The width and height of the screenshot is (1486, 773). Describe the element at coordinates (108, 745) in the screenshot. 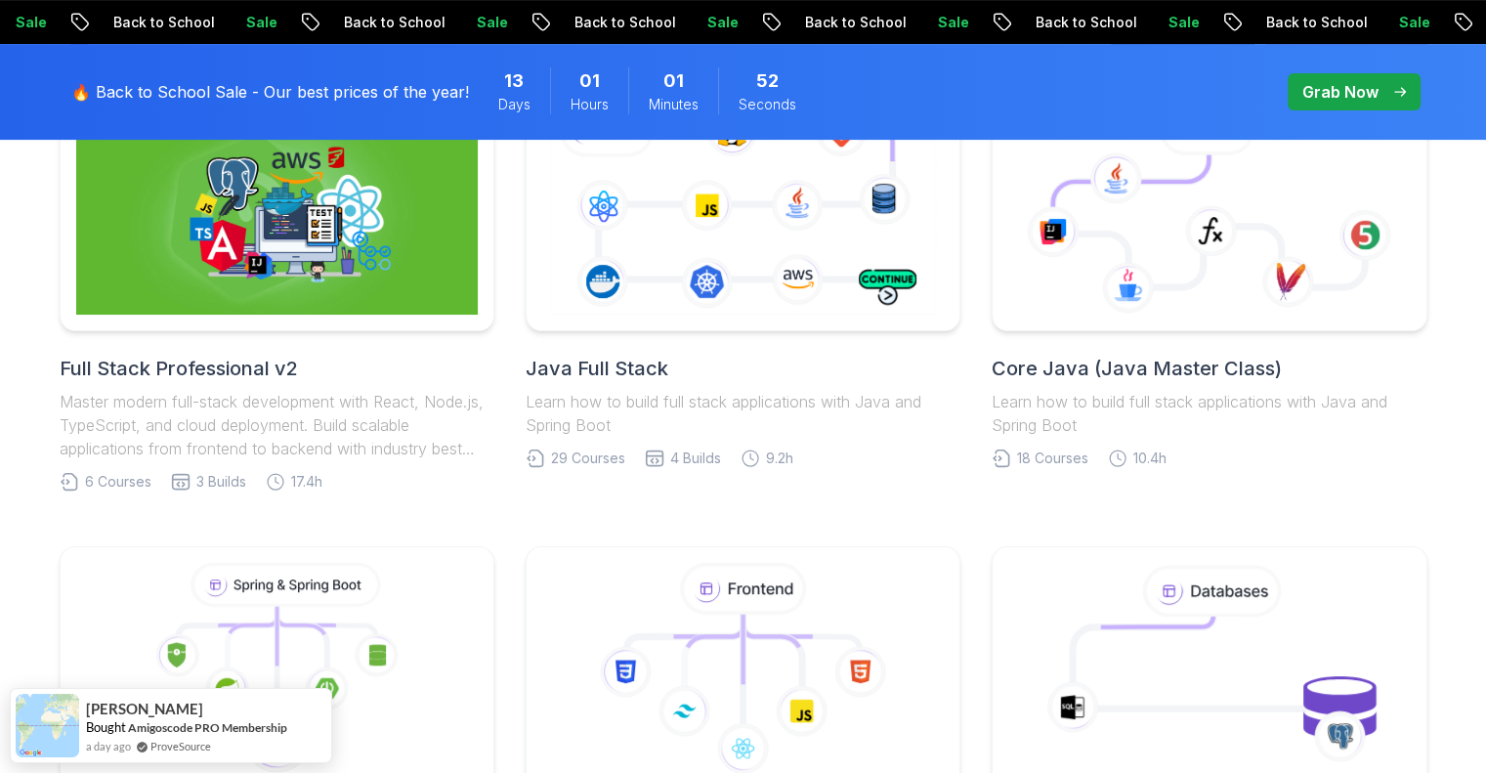

I see `span: a day ago` at that location.